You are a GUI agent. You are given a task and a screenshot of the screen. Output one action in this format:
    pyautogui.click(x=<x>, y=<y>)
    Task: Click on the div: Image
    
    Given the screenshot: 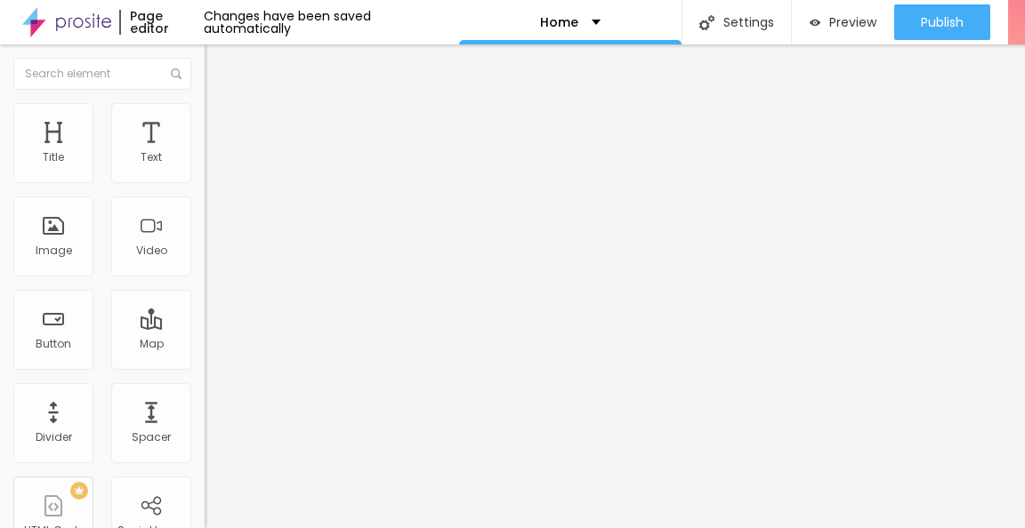 What is the action you would take?
    pyautogui.click(x=53, y=251)
    